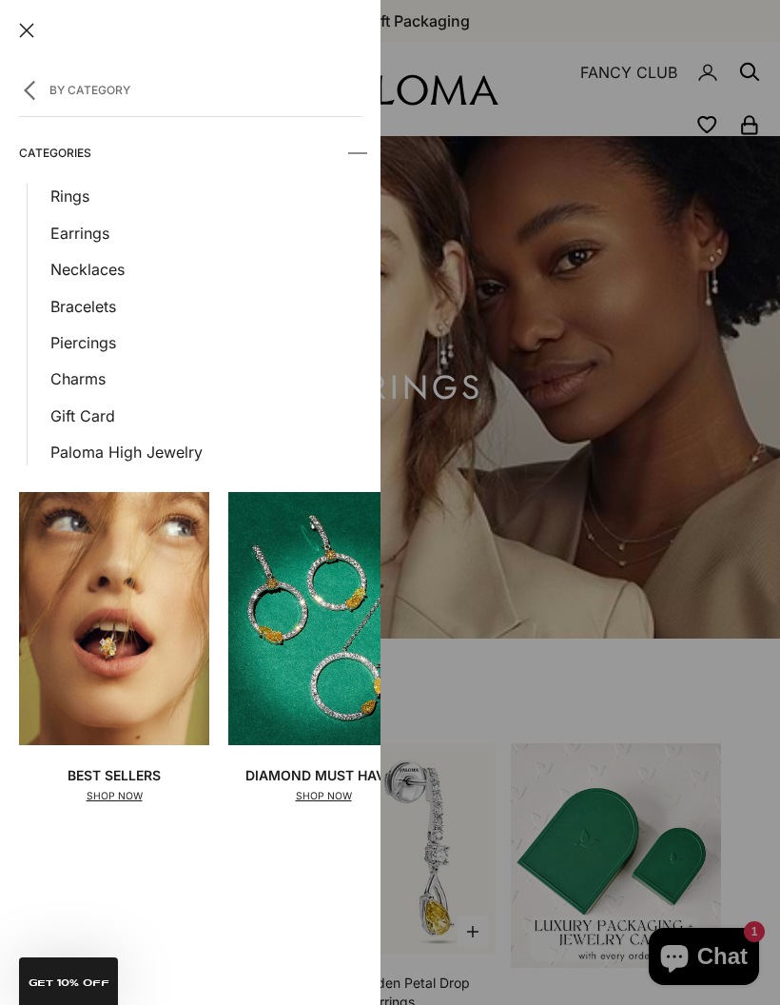 The height and width of the screenshot is (1005, 780). Describe the element at coordinates (323, 648) in the screenshot. I see `a: Diamond Must HavesSHOP NOW` at that location.